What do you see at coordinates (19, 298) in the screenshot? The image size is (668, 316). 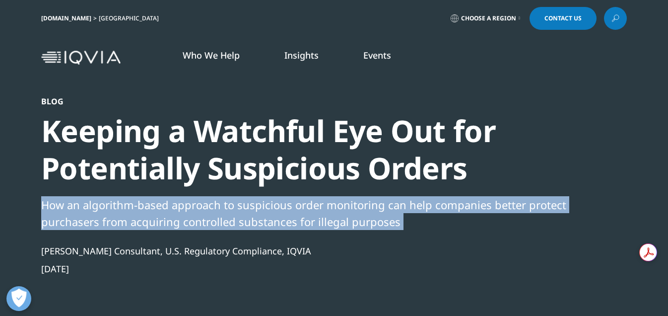 I see `button: Open Preferences` at bounding box center [19, 298].